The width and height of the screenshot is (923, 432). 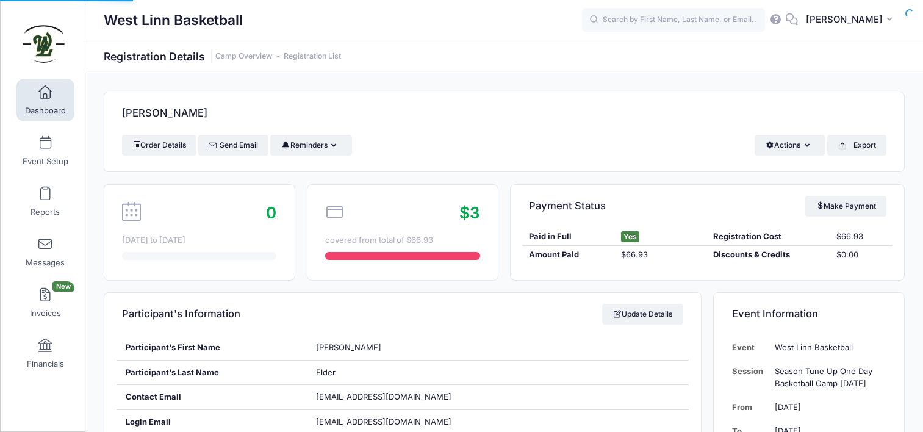 I want to click on input: Search by First Name, Last Name, or Email..., so click(x=674, y=20).